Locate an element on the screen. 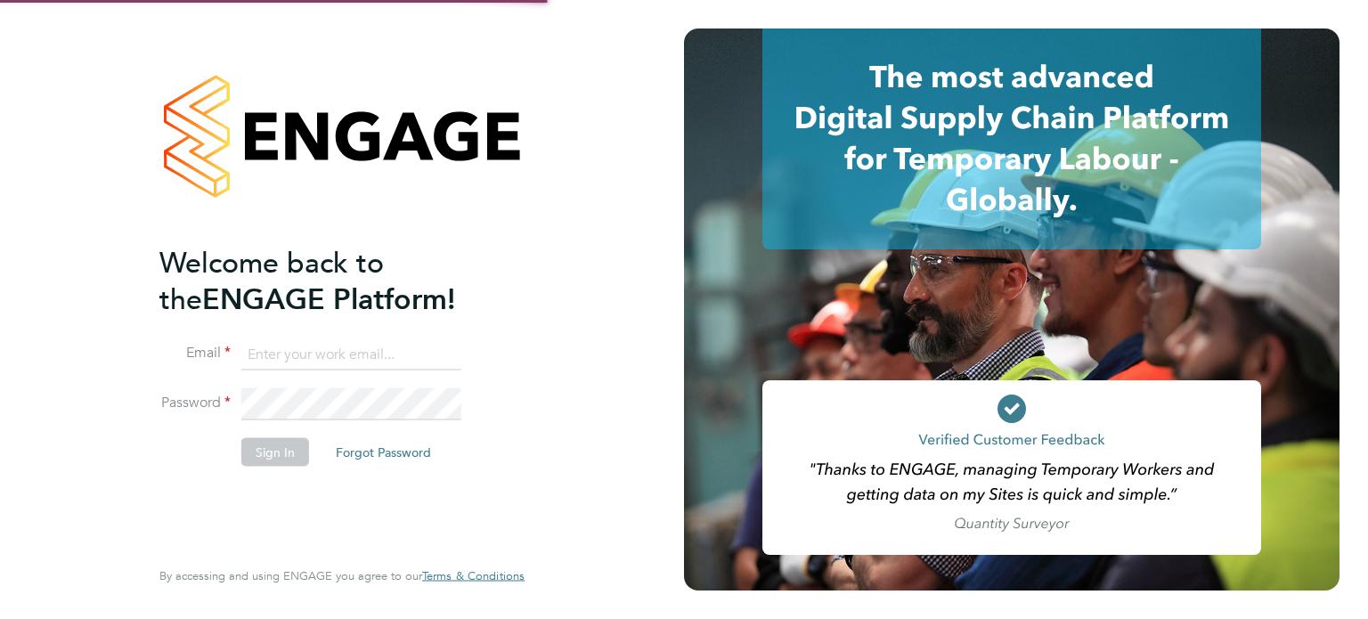  button: Forgot Password is located at coordinates (383, 452).